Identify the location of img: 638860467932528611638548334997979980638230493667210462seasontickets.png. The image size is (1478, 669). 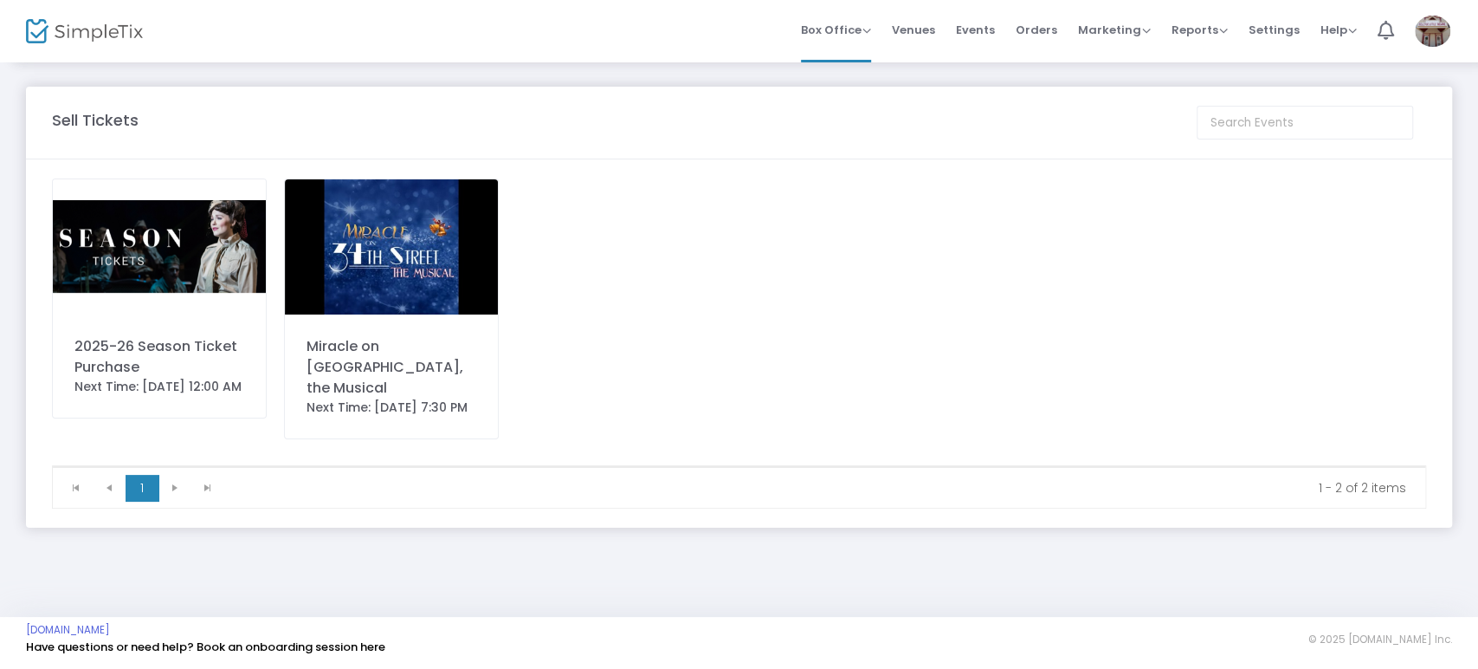
(159, 247).